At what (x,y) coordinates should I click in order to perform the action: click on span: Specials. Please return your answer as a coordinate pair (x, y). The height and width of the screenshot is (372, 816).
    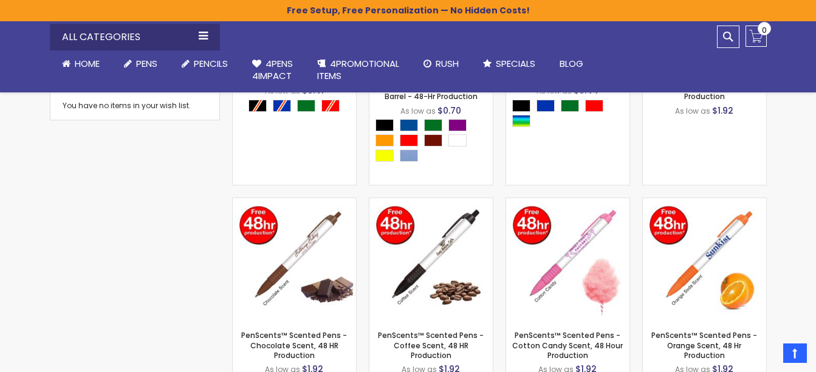
    Looking at the image, I should click on (515, 63).